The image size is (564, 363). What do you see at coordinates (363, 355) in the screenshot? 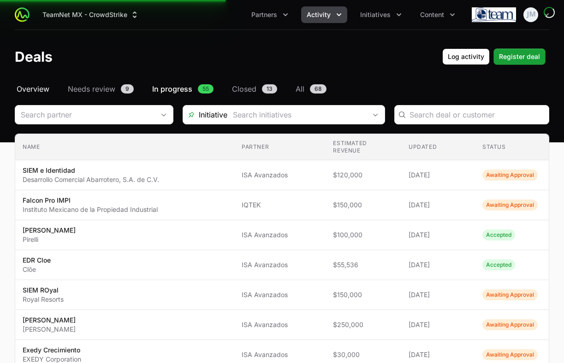
I see `span: $30,000` at bounding box center [363, 355].